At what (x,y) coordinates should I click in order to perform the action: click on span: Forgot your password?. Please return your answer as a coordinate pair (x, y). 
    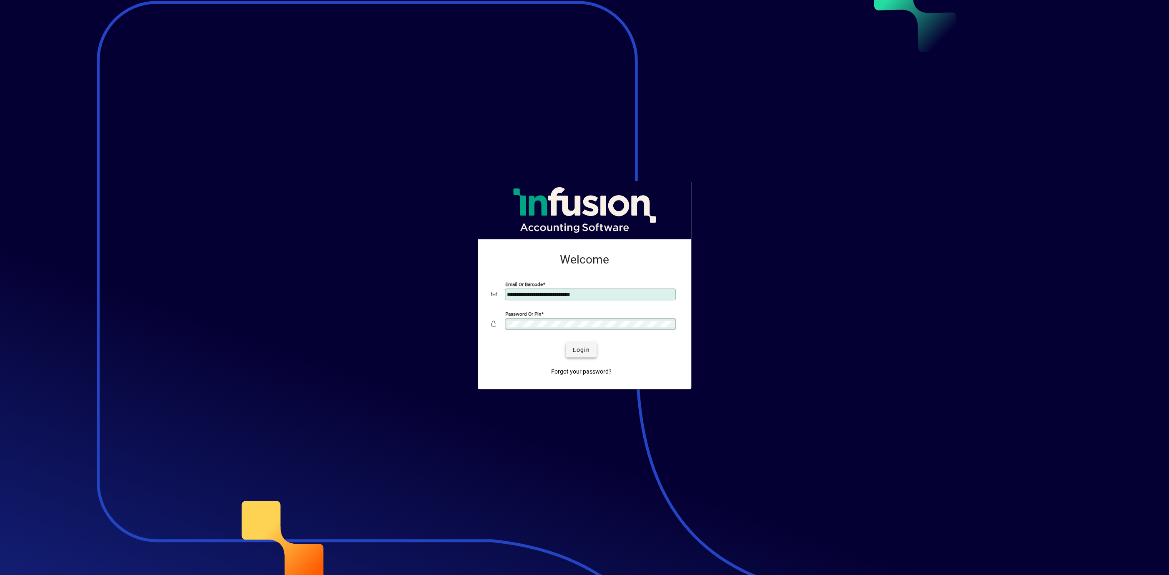
    Looking at the image, I should click on (581, 371).